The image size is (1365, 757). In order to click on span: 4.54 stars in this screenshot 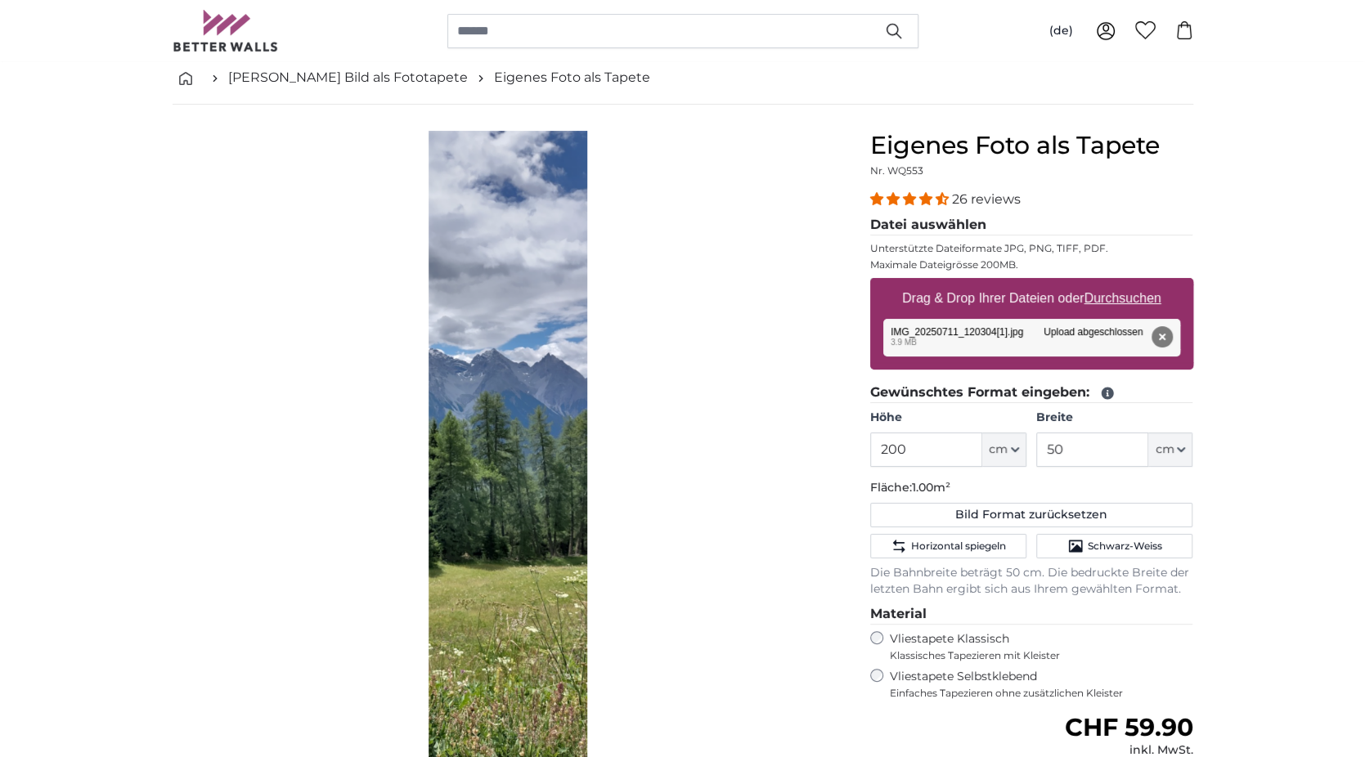, I will do `click(911, 199)`.